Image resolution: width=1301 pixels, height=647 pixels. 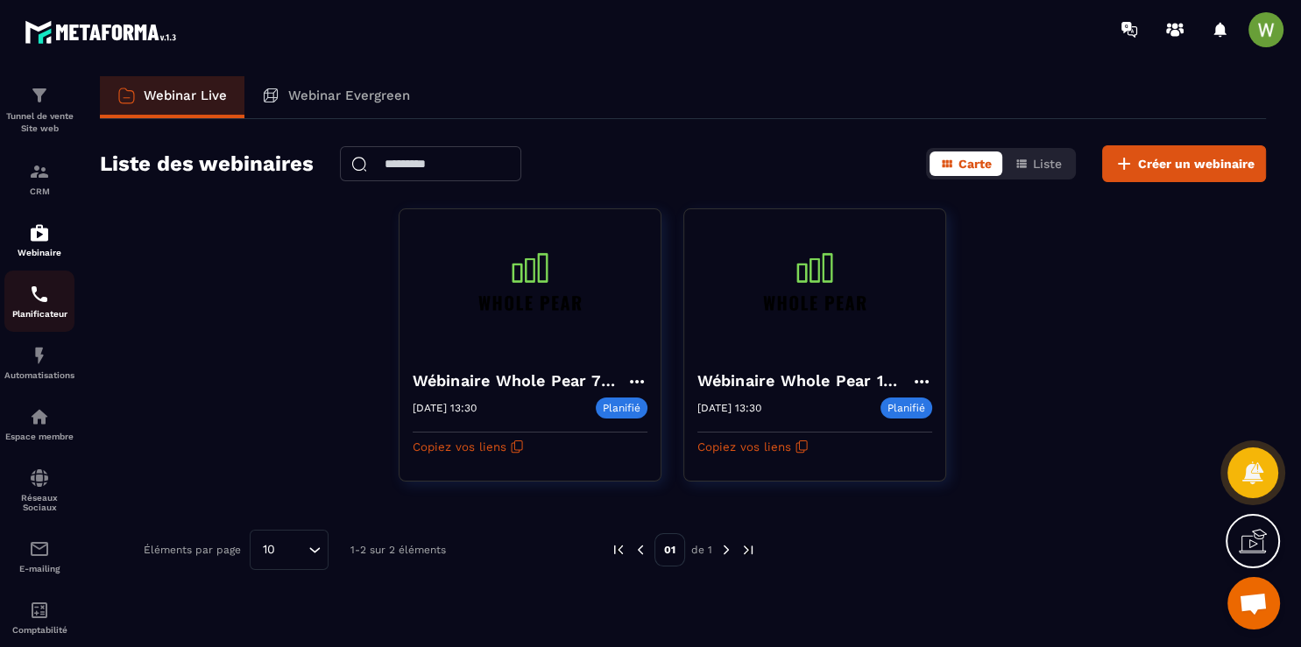 I want to click on a: automationsautomationsAutomatisations, so click(x=39, y=363).